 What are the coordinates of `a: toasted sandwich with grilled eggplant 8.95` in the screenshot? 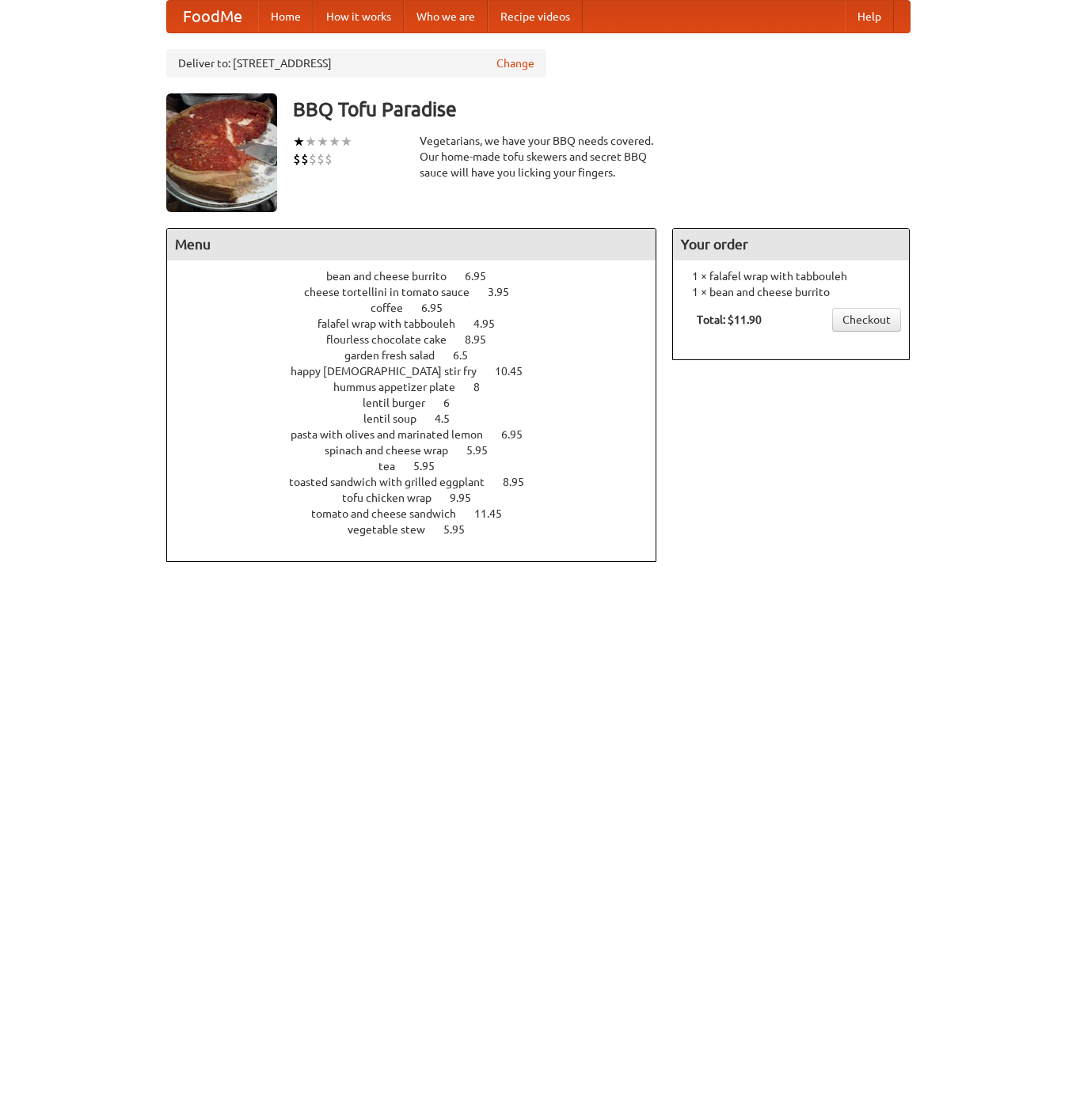 It's located at (422, 482).